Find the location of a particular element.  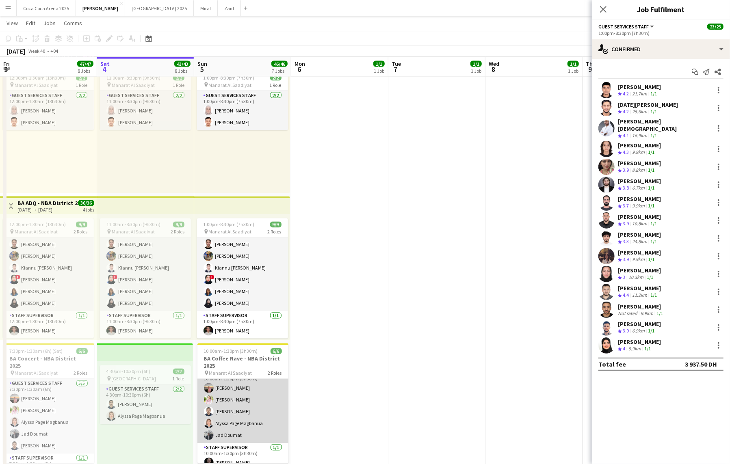

span: 10:00am-1:30pm (3h30m) is located at coordinates (231, 351).